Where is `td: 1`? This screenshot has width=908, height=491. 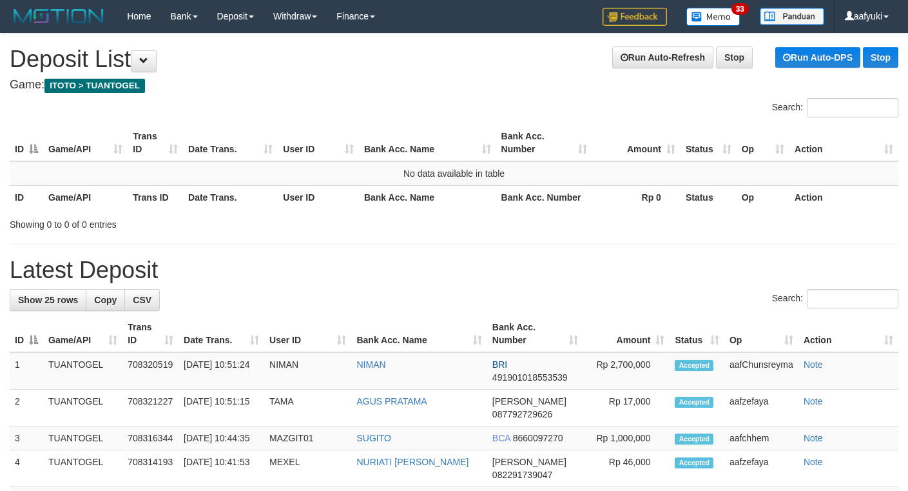
td: 1 is located at coordinates (26, 371).